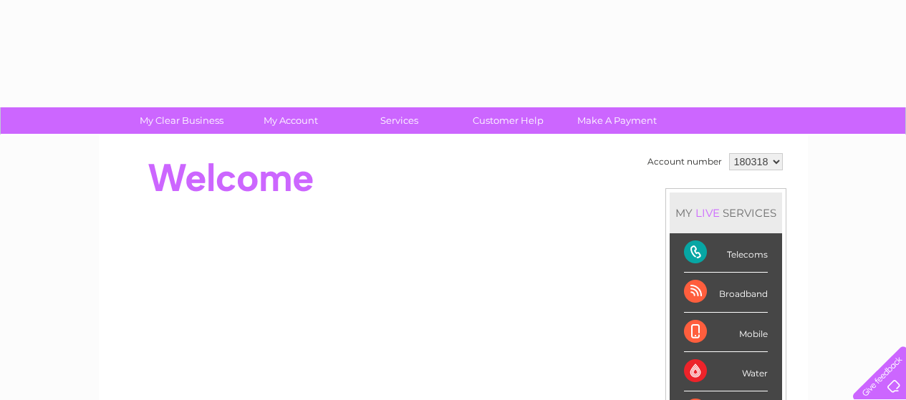 The height and width of the screenshot is (400, 906). Describe the element at coordinates (290, 120) in the screenshot. I see `a: My Account` at that location.